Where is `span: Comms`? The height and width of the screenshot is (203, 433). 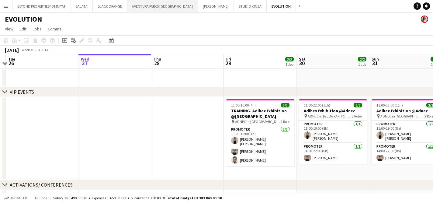
span: Comms is located at coordinates (54, 29).